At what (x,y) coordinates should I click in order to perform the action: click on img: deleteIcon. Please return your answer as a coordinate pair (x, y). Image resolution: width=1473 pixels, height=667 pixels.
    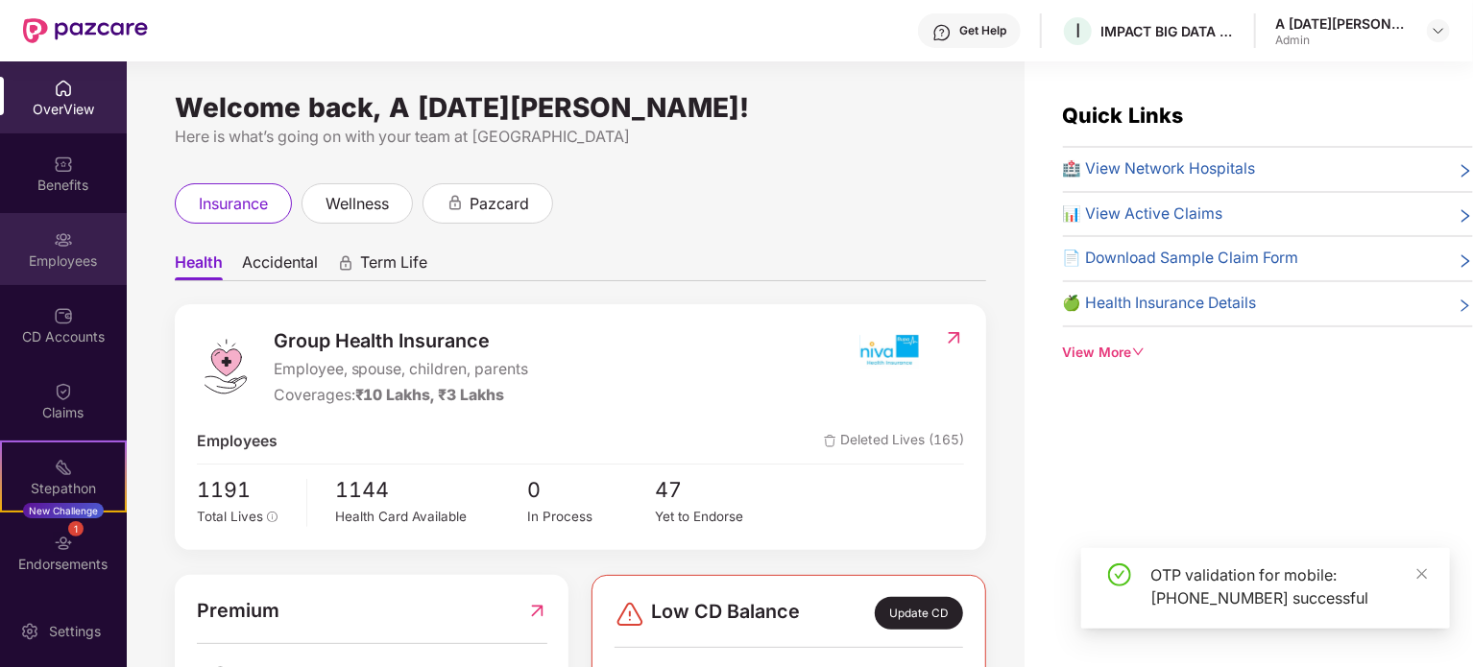
    Looking at the image, I should click on (830, 441).